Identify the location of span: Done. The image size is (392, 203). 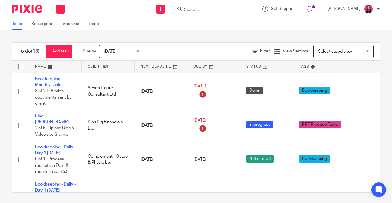
(254, 91).